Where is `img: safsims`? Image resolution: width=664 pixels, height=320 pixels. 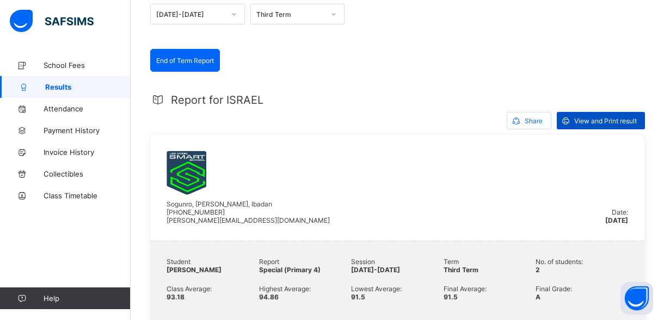
img: safsims is located at coordinates (52, 21).